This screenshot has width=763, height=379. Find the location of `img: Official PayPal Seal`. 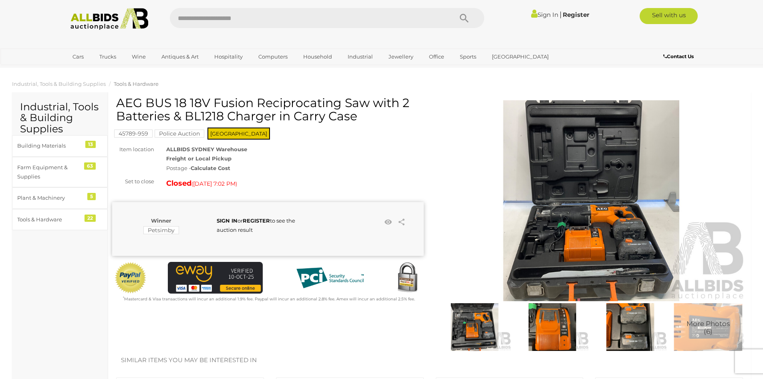

img: Official PayPal Seal is located at coordinates (131, 278).